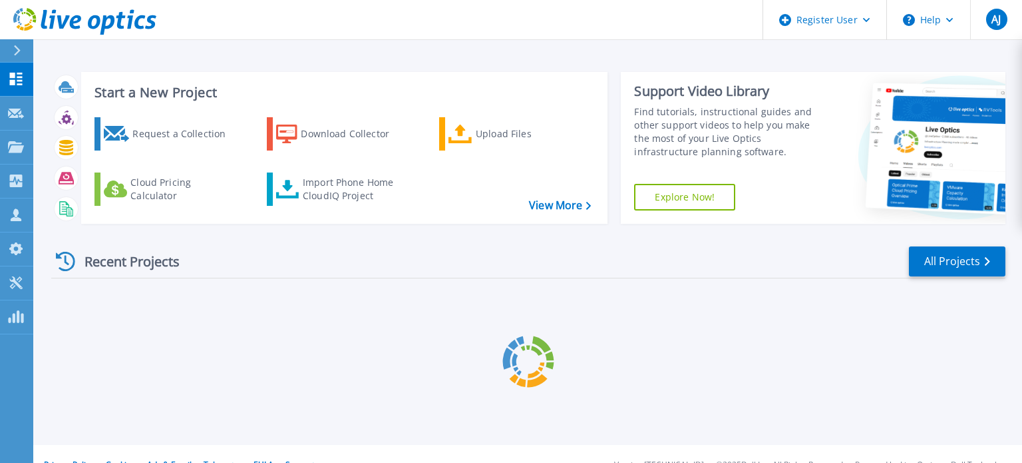 This screenshot has height=463, width=1022. What do you see at coordinates (731, 91) in the screenshot?
I see `div: Support Video Library` at bounding box center [731, 91].